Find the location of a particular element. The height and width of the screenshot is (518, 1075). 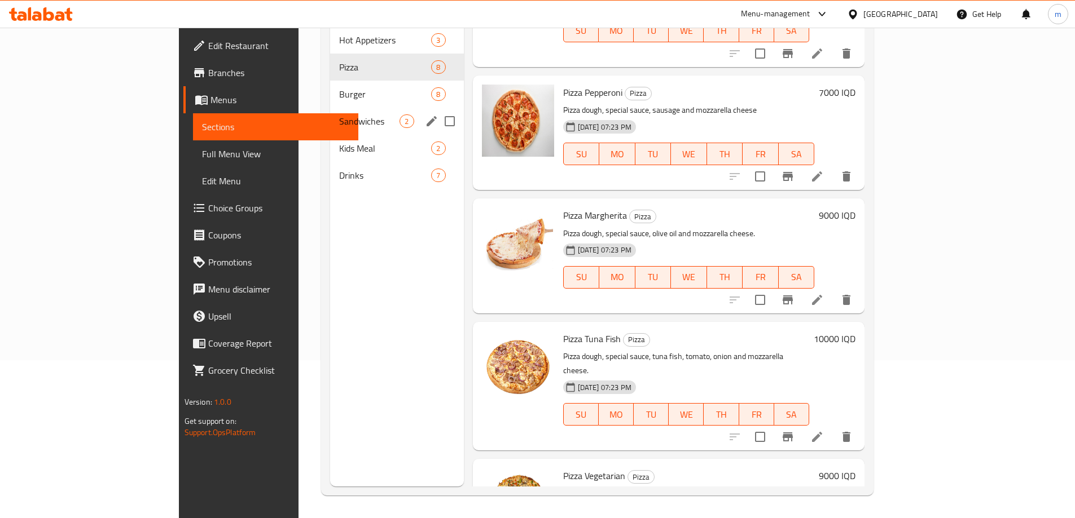

a: Menus is located at coordinates (271, 100).